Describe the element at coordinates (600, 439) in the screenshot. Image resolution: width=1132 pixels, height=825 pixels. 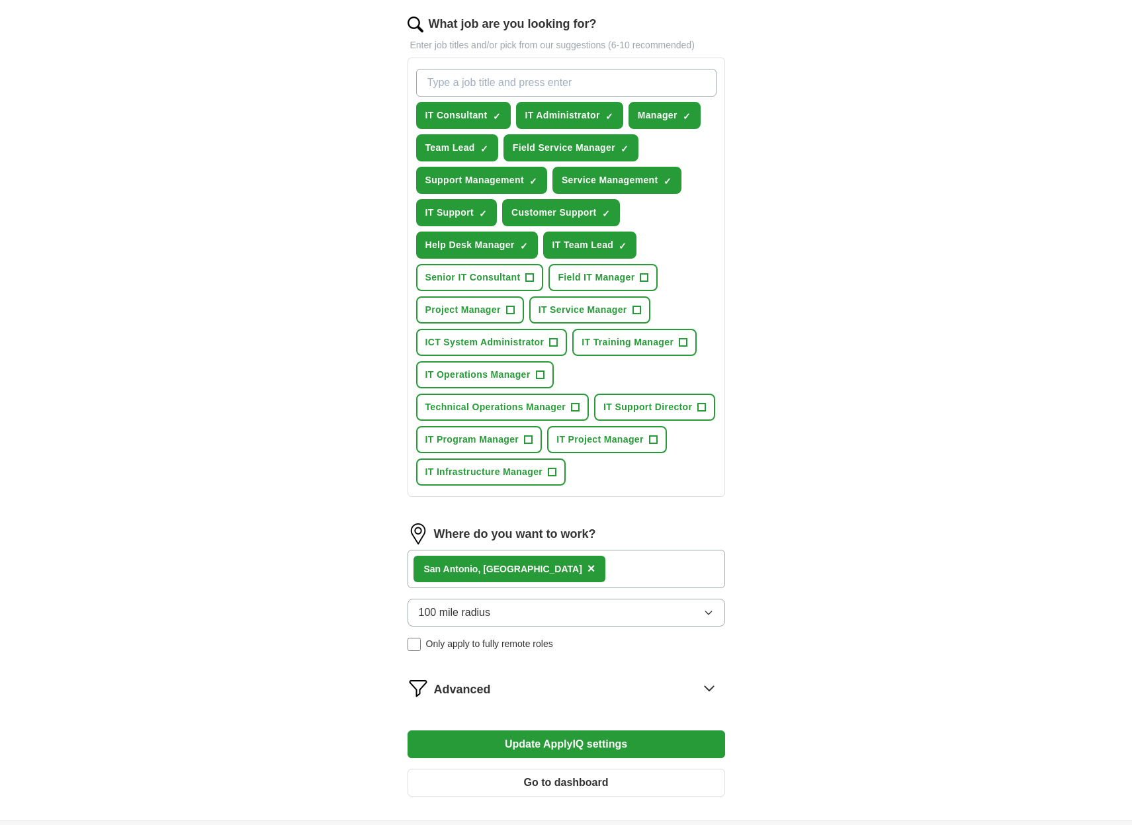
I see `span: IT Project Manager` at that location.